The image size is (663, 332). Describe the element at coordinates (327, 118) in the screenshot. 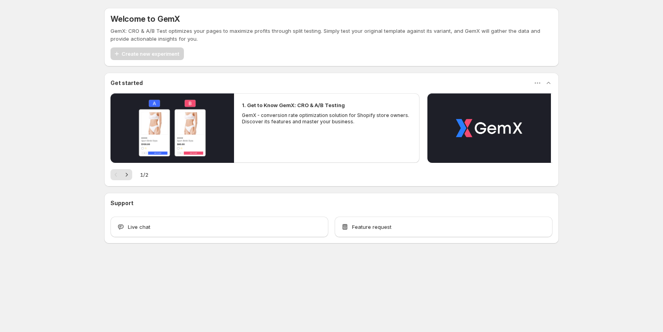

I see `p: GemX - conversion rate optimization solution for Shopify store owners. Discover its features and ...` at that location.